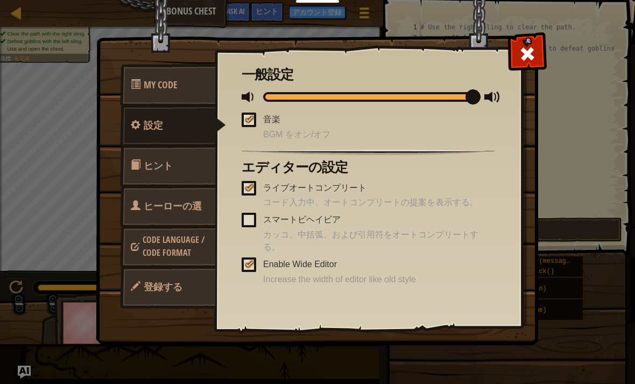 The height and width of the screenshot is (384, 635). I want to click on span: ヒント, so click(158, 165).